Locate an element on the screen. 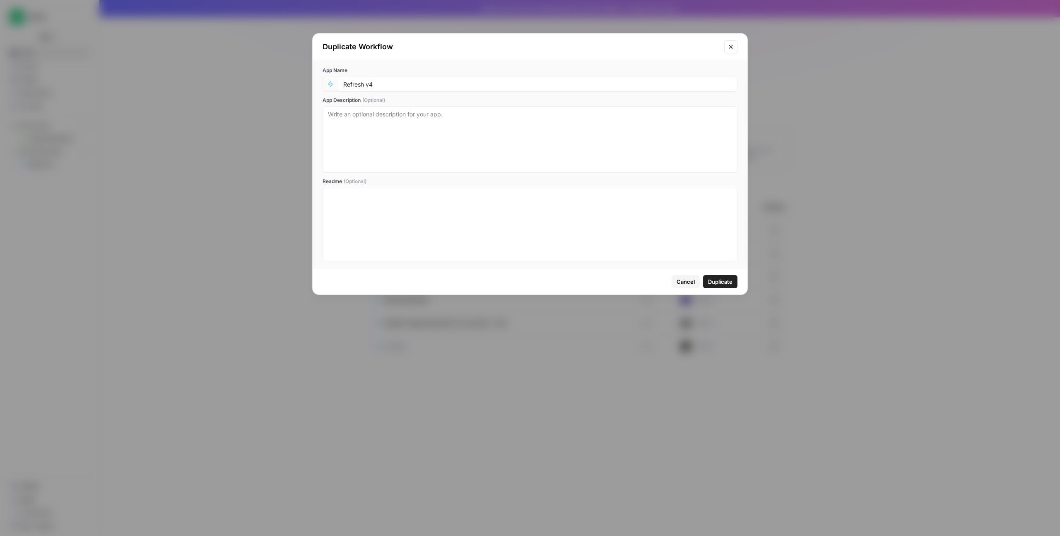  button: Close modal is located at coordinates (731, 47).